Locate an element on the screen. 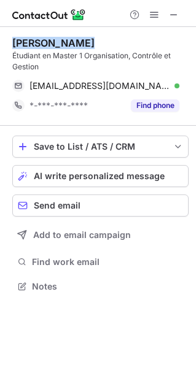 The height and width of the screenshot is (392, 196). div: Étudiant en Master 1 Organisation, Contrôle et Gestion is located at coordinates (100, 61).